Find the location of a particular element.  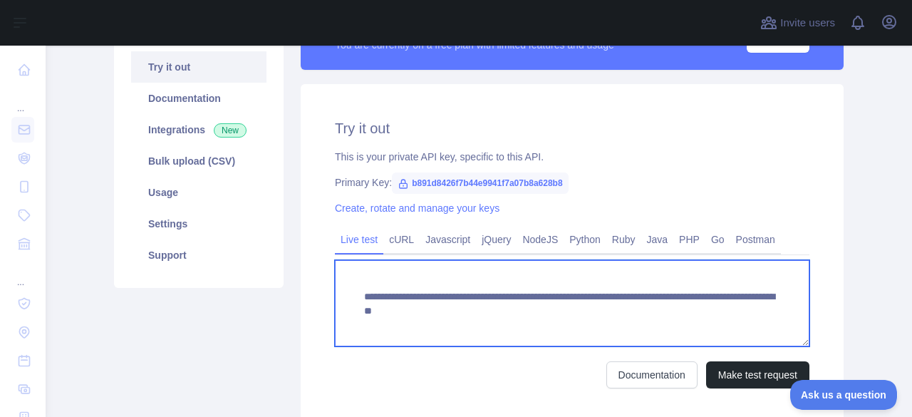

a: PHP is located at coordinates (689, 239).